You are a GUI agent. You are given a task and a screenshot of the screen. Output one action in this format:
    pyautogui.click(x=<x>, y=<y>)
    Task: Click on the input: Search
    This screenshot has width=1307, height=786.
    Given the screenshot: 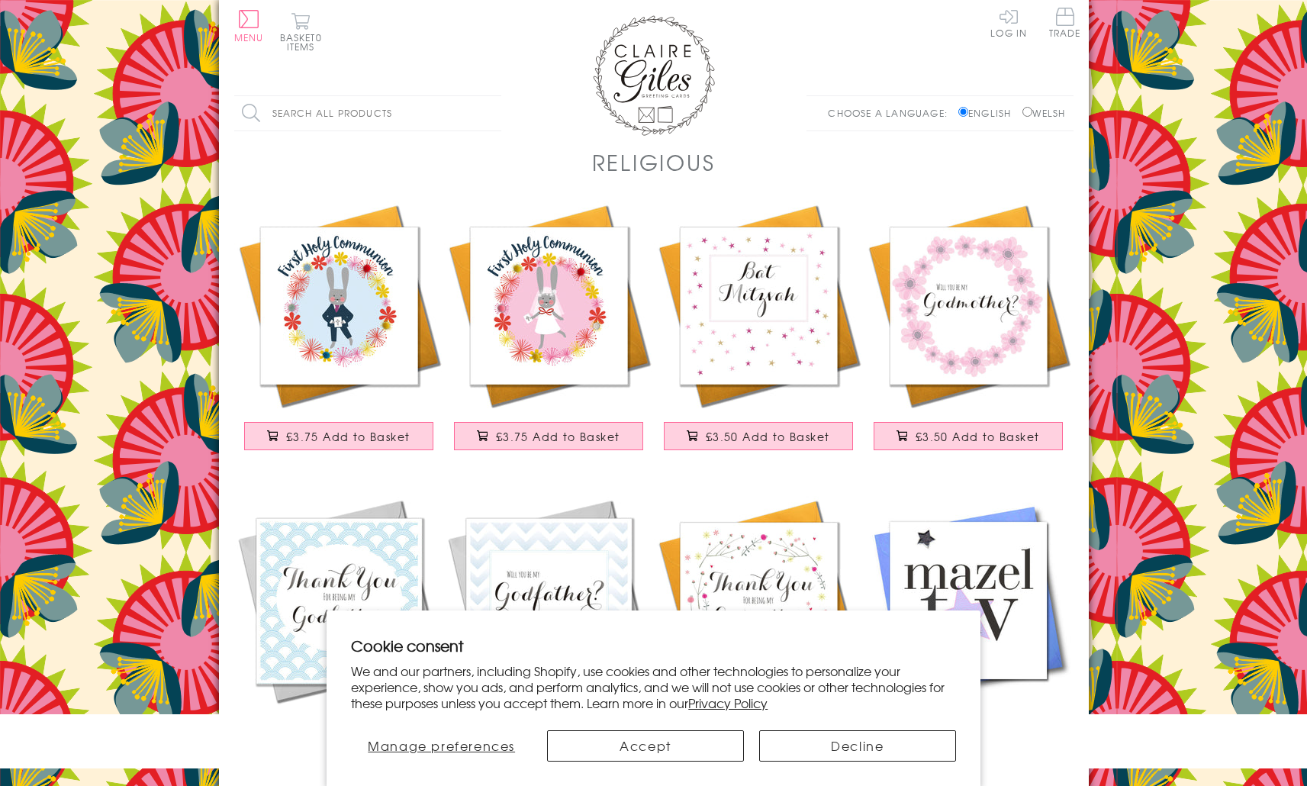 What is the action you would take?
    pyautogui.click(x=494, y=113)
    